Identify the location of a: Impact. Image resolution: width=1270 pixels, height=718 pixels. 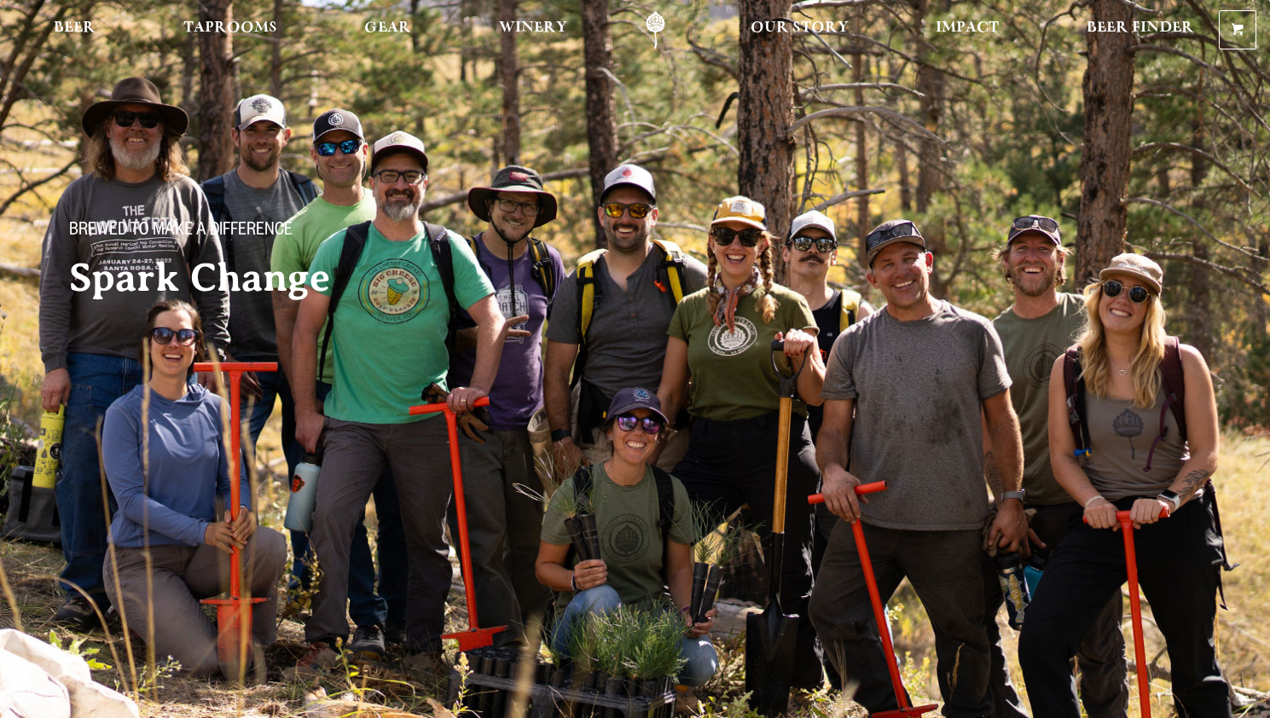
(967, 30).